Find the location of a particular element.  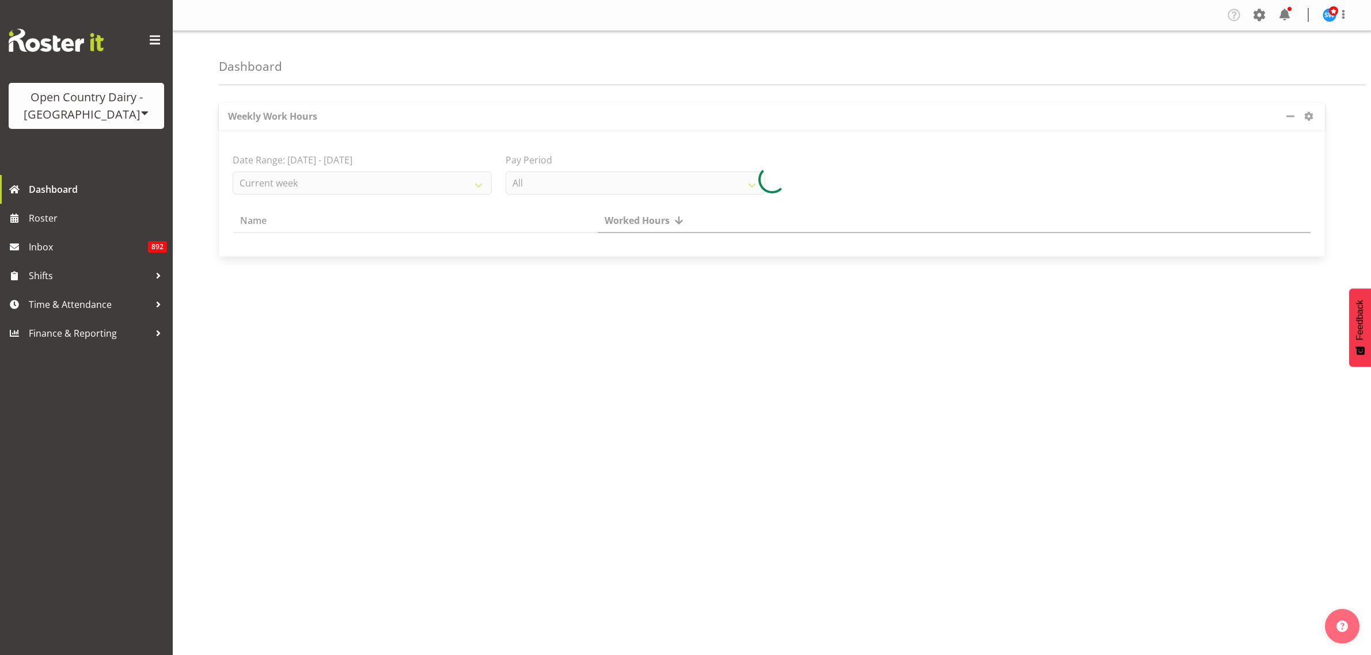

span: Inbox is located at coordinates (88, 247).